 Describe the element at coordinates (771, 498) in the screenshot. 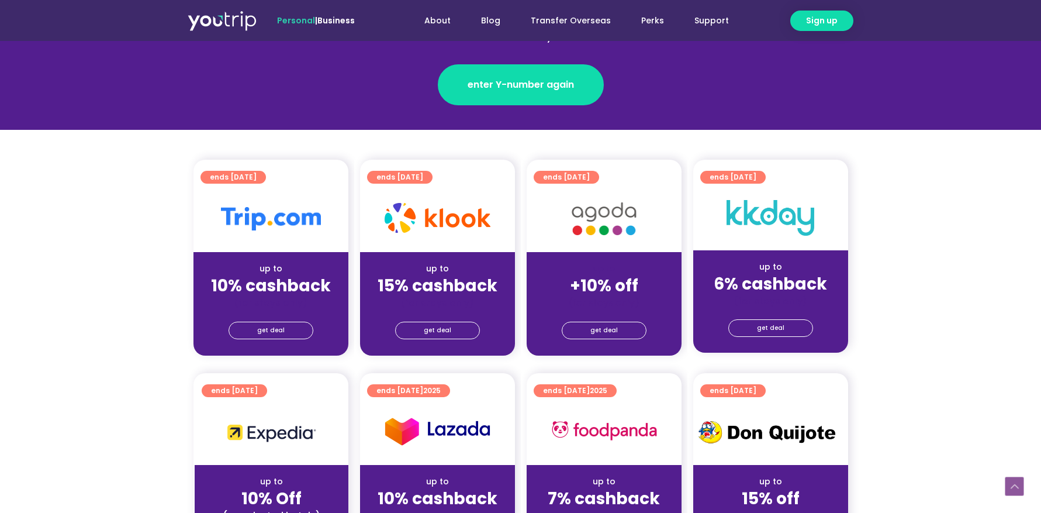

I see `strong: 15% off` at that location.